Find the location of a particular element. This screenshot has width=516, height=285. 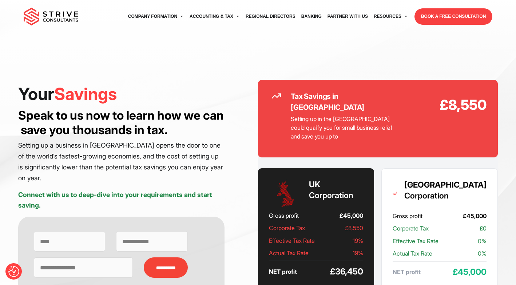

a: Partner with Us is located at coordinates (347, 16).